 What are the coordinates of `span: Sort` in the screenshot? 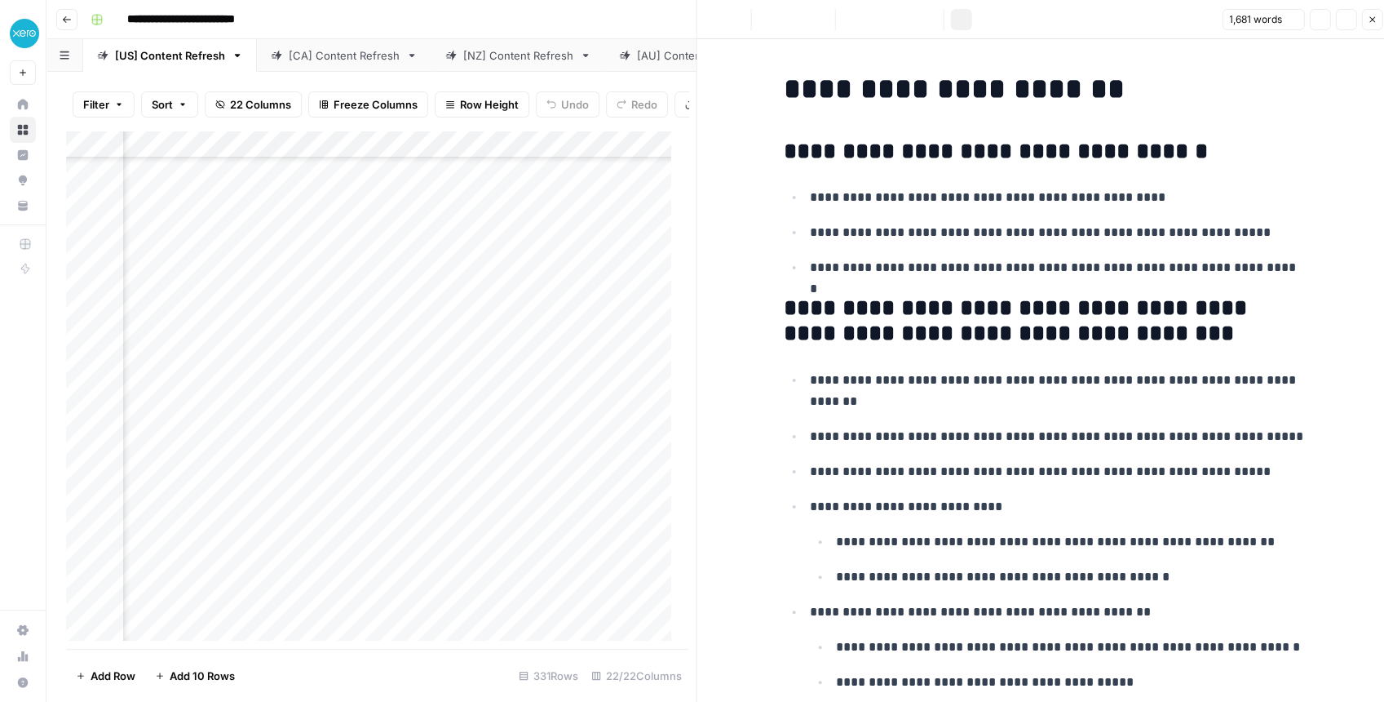 It's located at (162, 104).